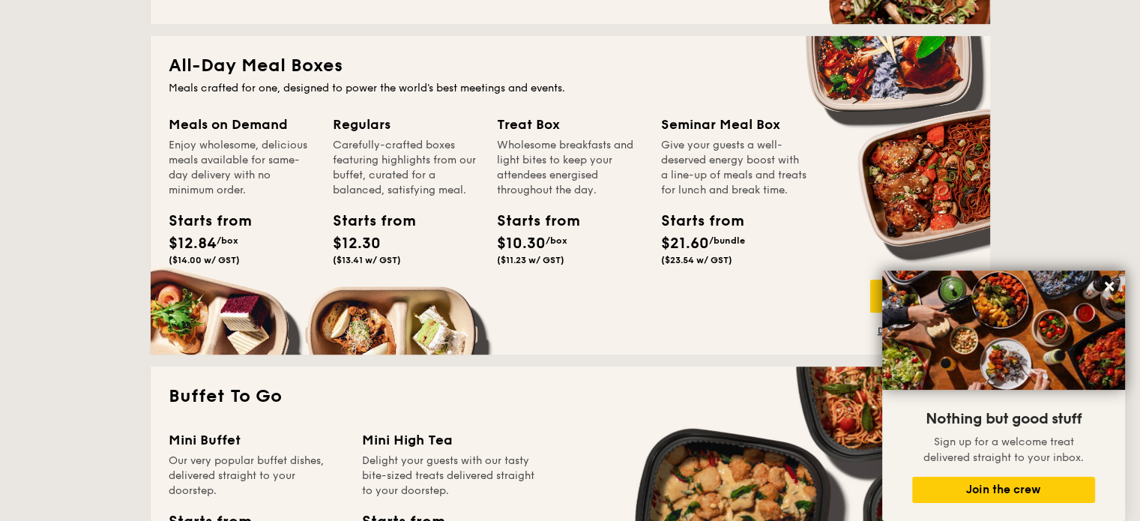 The height and width of the screenshot is (521, 1140). Describe the element at coordinates (697, 260) in the screenshot. I see `span: ($23.54 w/ GST)` at that location.